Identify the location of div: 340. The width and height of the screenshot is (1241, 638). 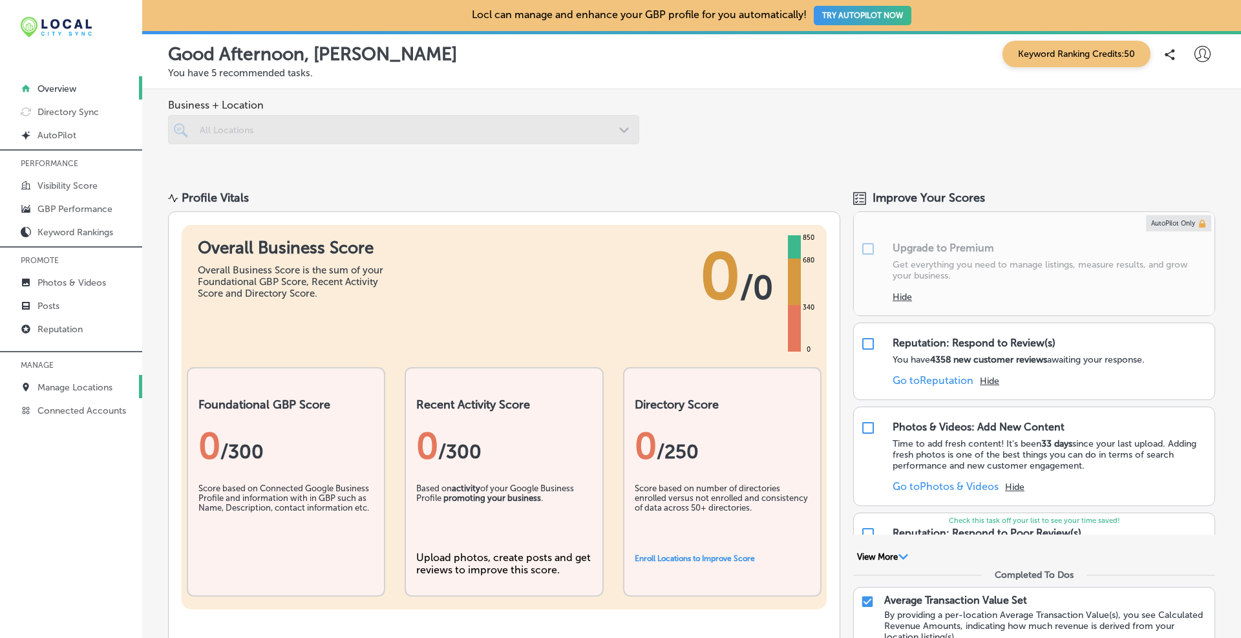
(809, 308).